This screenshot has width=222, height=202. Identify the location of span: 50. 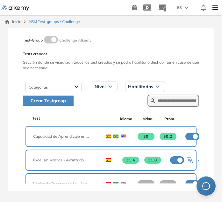
(146, 136).